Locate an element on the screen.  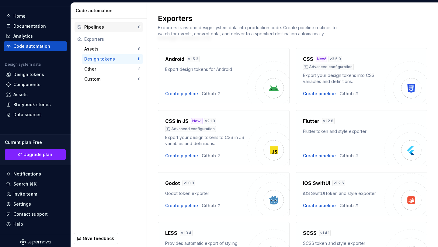
span: Upgrade plan is located at coordinates (38, 154).